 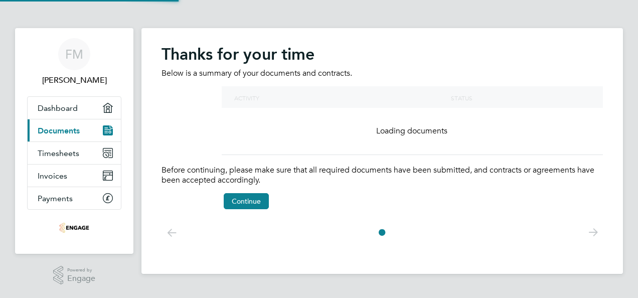 I want to click on p: Below is a summary of your documents and contracts., so click(x=382, y=73).